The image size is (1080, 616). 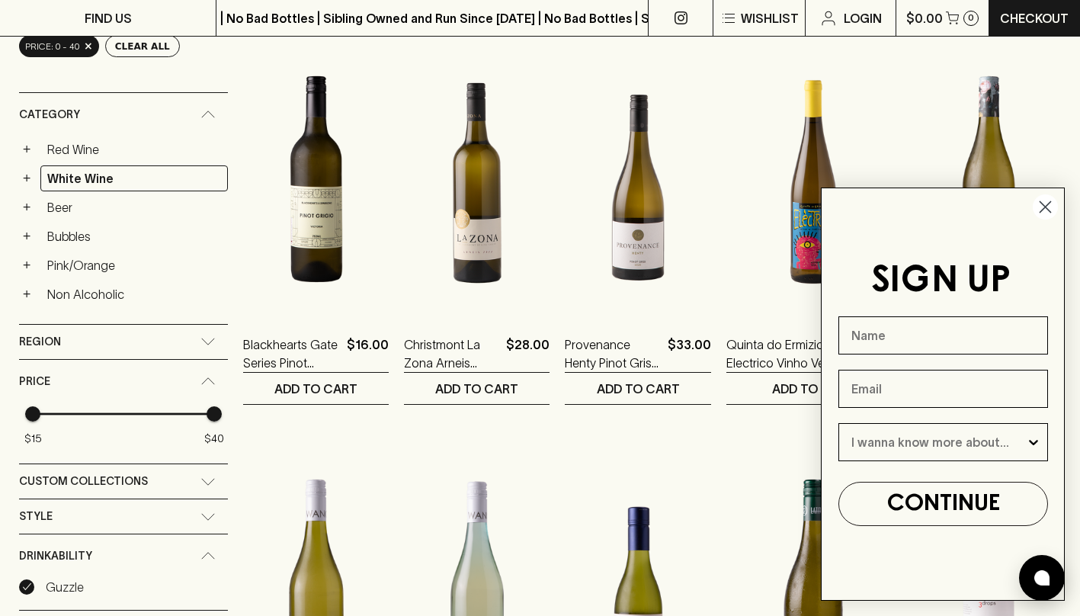 What do you see at coordinates (124, 556) in the screenshot?
I see `div: Drinkability` at bounding box center [124, 556].